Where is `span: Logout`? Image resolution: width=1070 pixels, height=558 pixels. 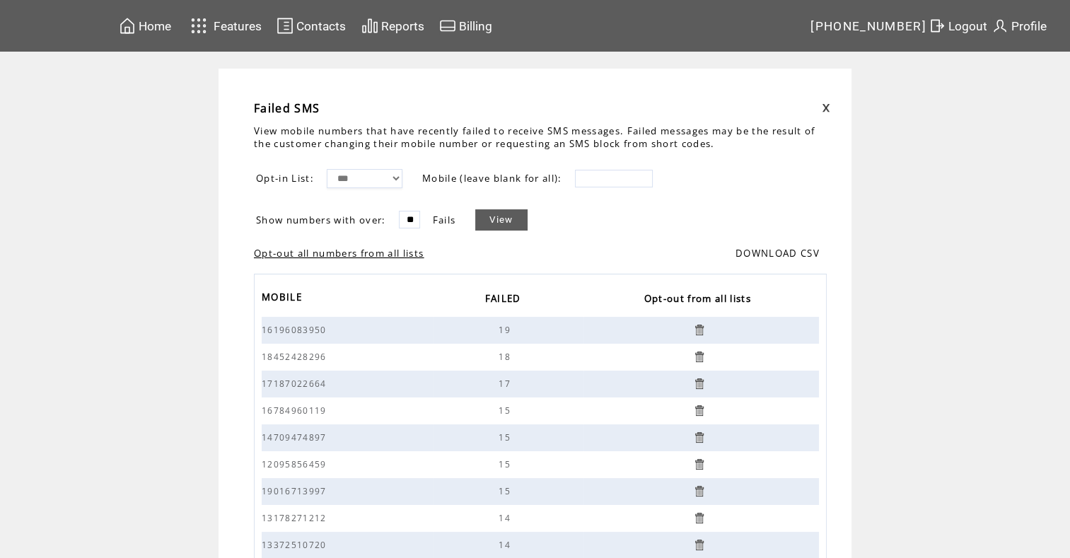
span: Logout is located at coordinates (968, 26).